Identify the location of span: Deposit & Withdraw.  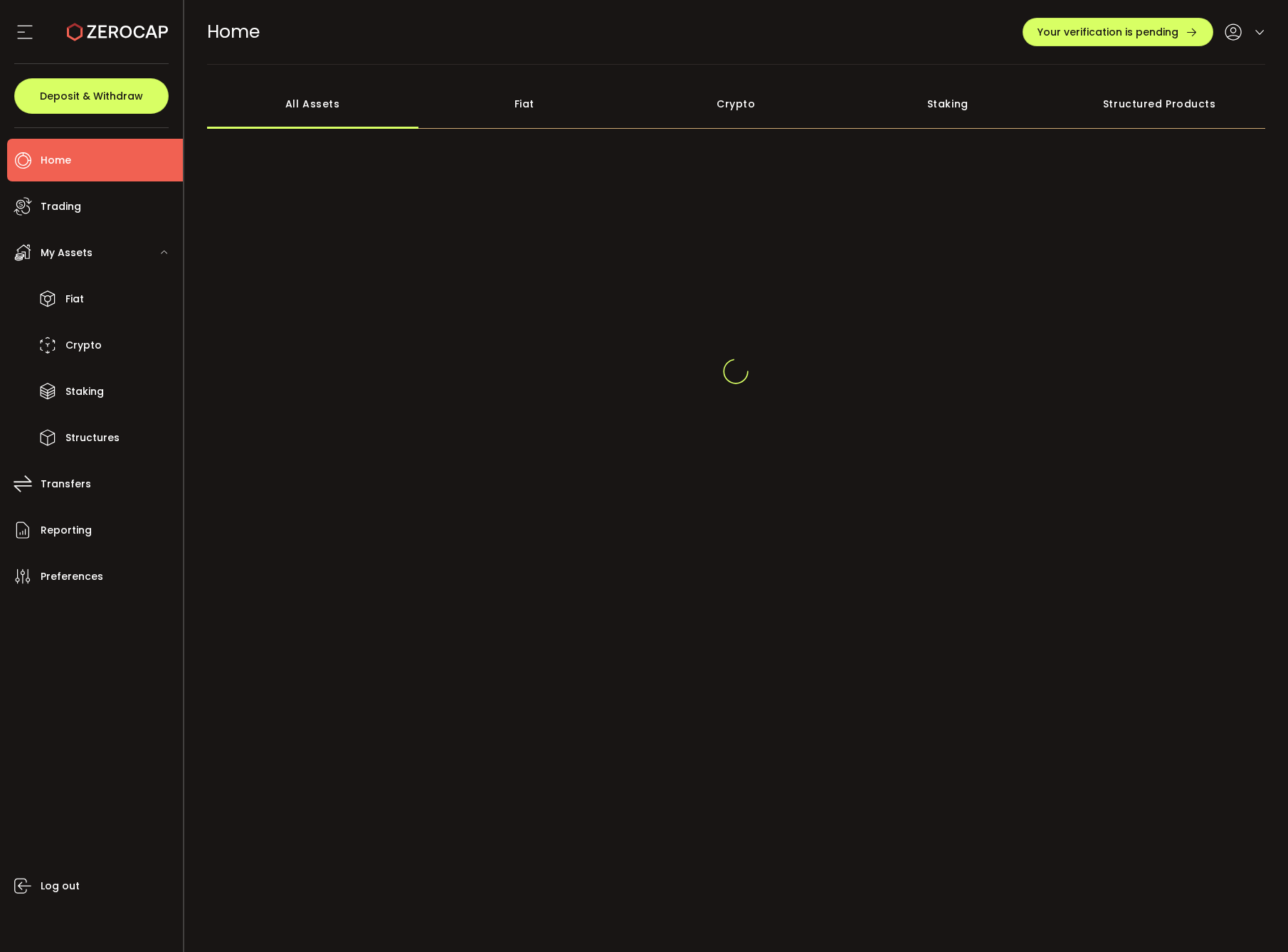
(91, 96).